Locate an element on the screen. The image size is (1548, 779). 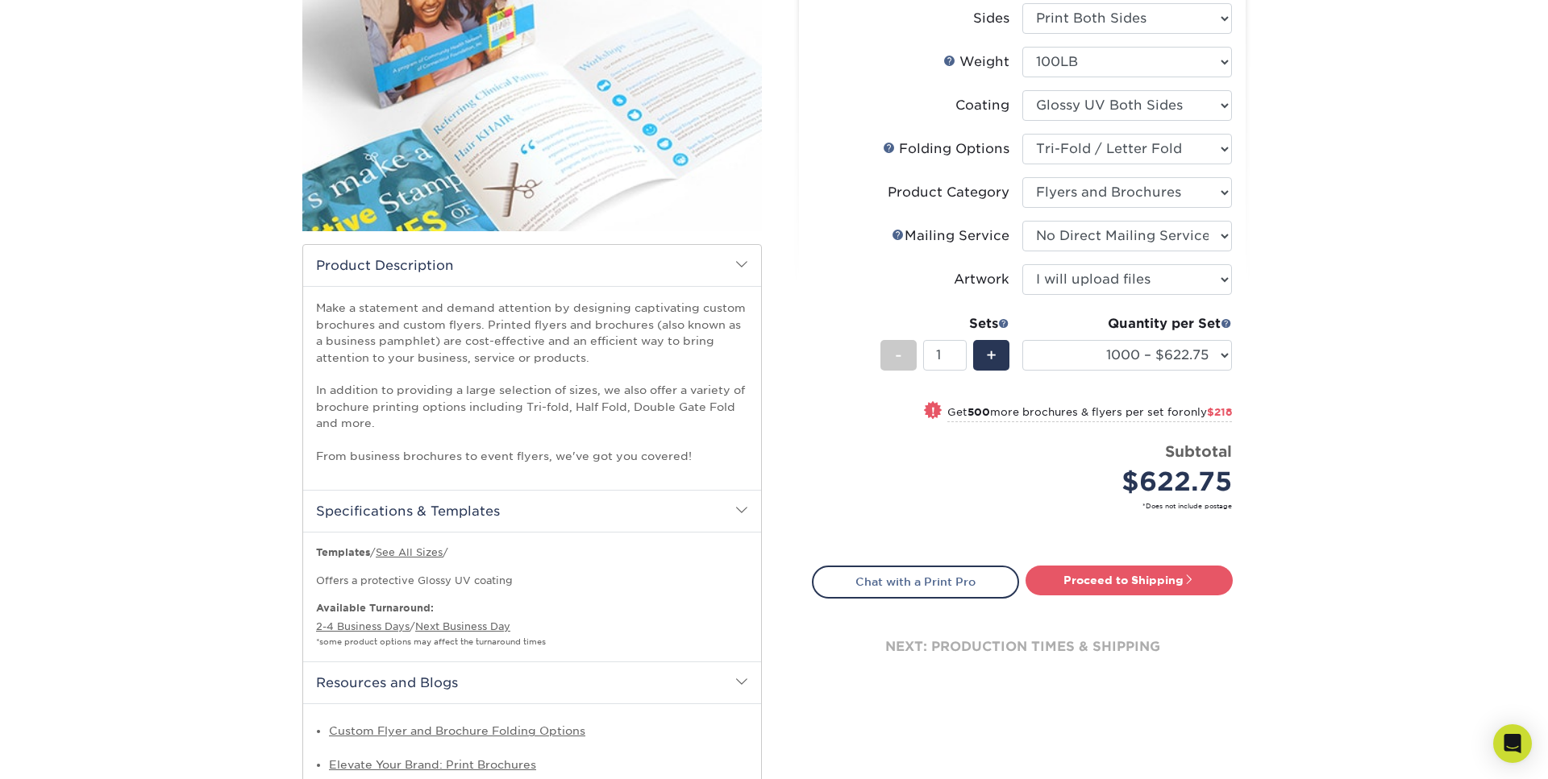
div: Quantity per Set is located at coordinates (1127, 324).